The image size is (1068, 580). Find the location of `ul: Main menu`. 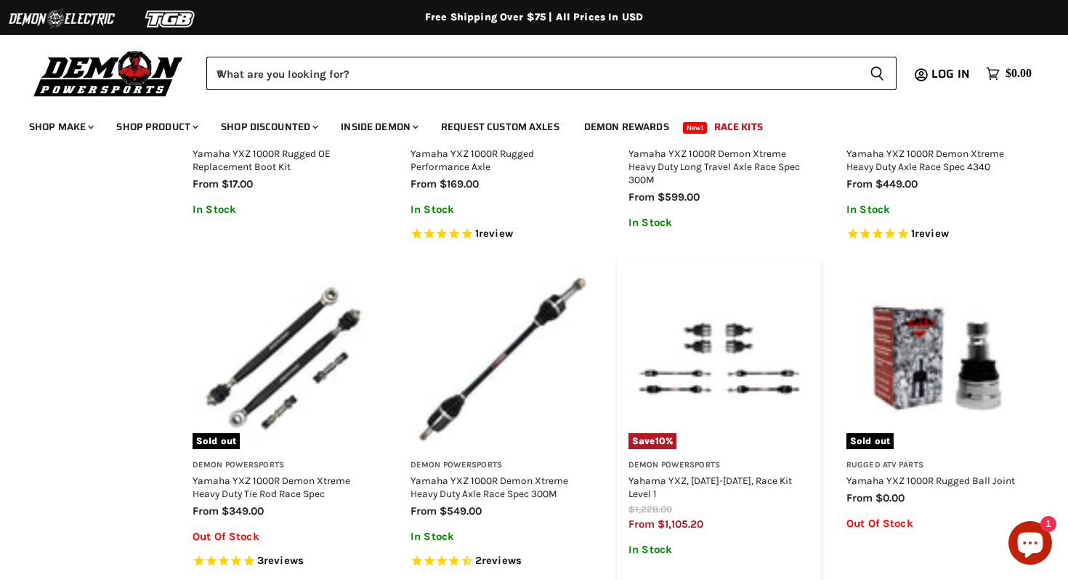

ul: Main menu is located at coordinates (523, 124).